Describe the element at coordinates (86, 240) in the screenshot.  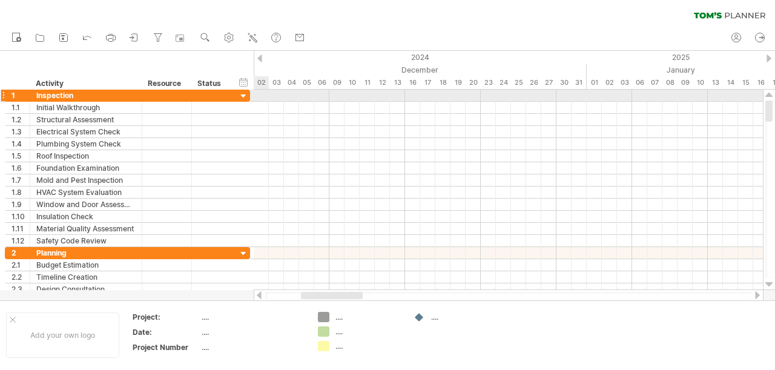
I see `div: Safety Code Review` at that location.